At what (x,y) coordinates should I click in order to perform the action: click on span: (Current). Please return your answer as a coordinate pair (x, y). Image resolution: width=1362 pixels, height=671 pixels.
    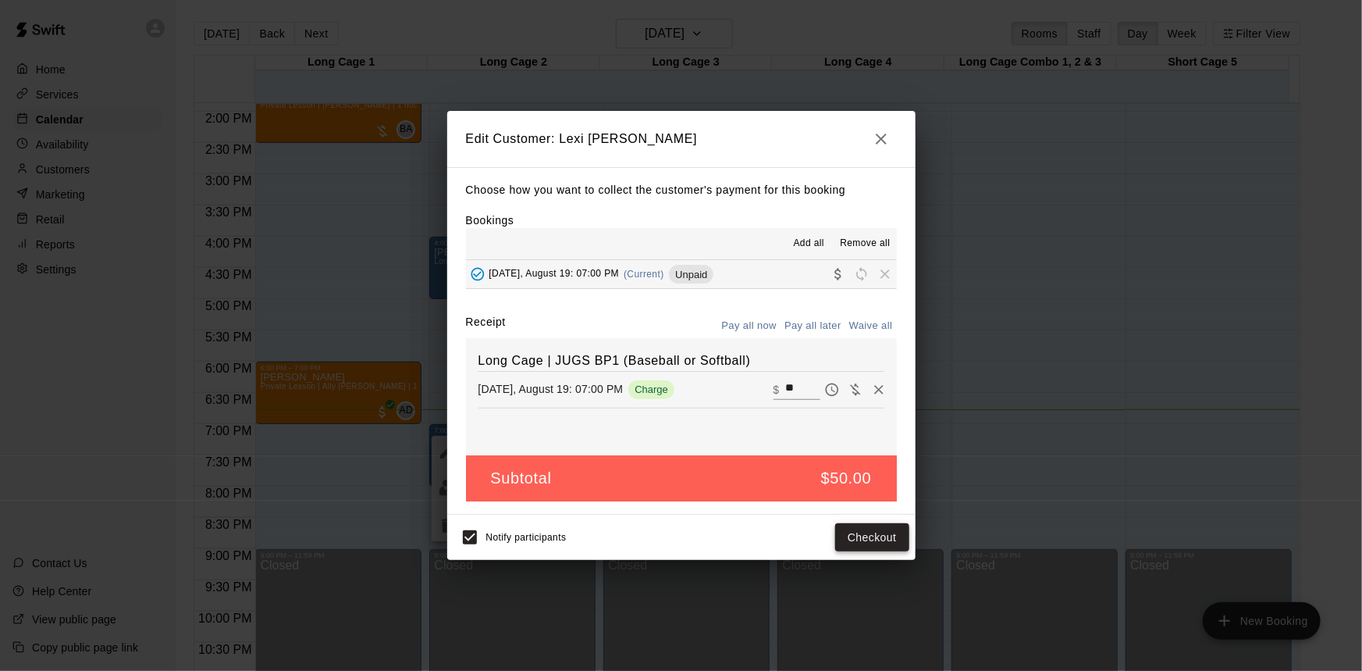
    Looking at the image, I should click on (644, 274).